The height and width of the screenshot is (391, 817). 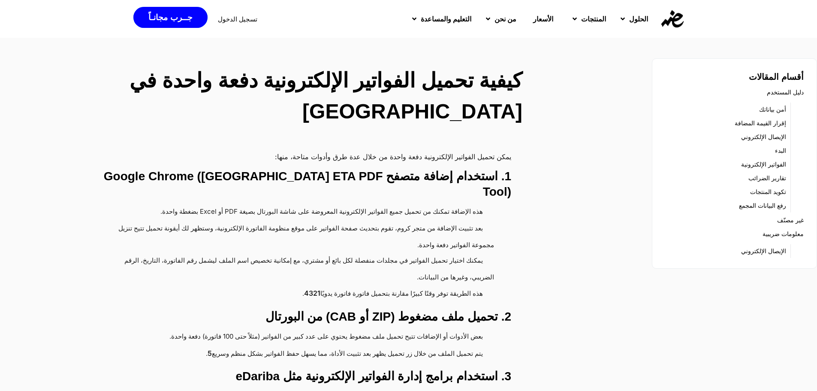 What do you see at coordinates (446, 19) in the screenshot?
I see `span: التعليم والمساعدة` at bounding box center [446, 19].